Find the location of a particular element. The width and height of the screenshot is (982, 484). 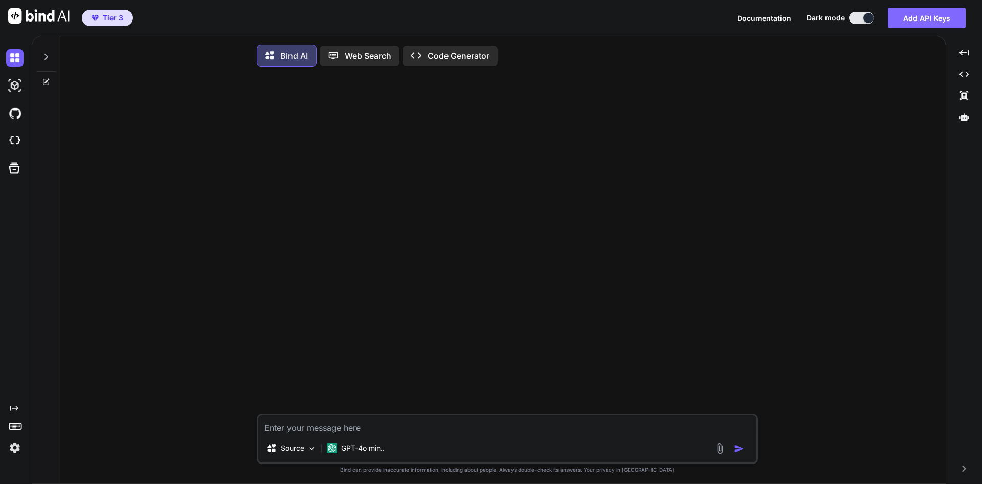

img: premium is located at coordinates (95, 18).